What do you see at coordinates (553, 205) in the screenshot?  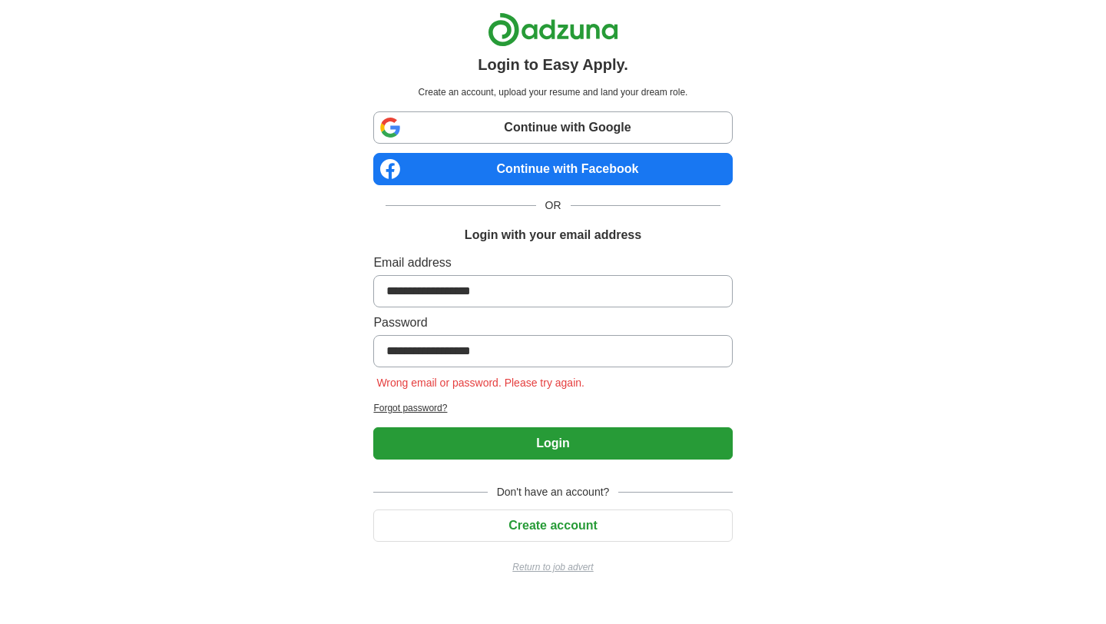 I see `span: OR` at bounding box center [553, 205].